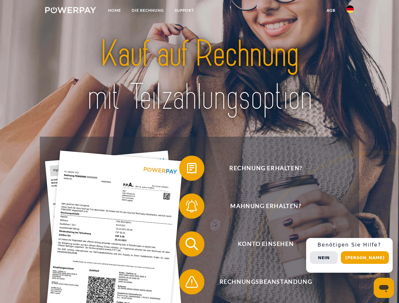 The image size is (399, 303). Describe the element at coordinates (324, 258) in the screenshot. I see `button: Nein` at that location.